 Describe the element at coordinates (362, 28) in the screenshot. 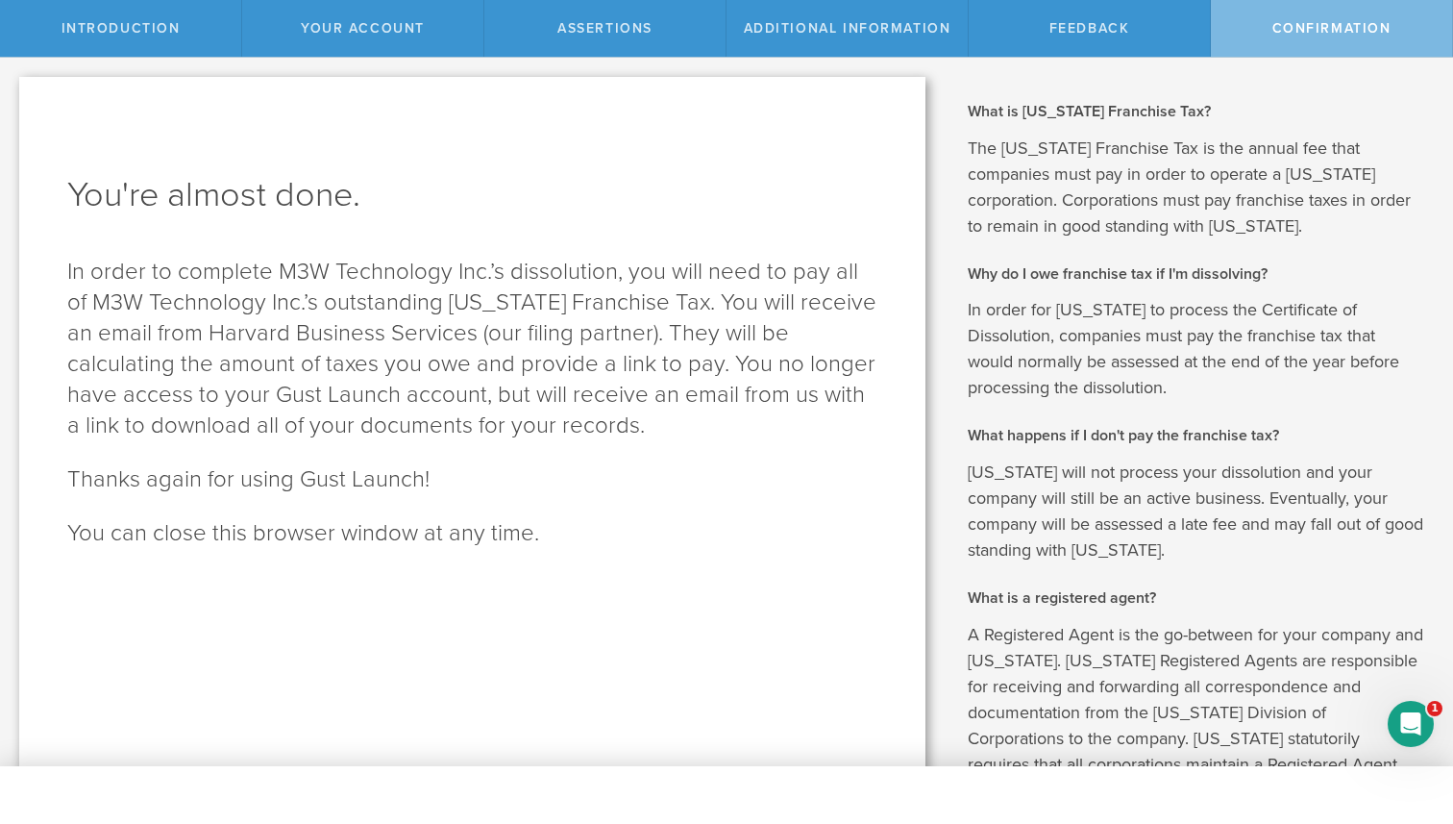

I see `span: Your Account` at that location.